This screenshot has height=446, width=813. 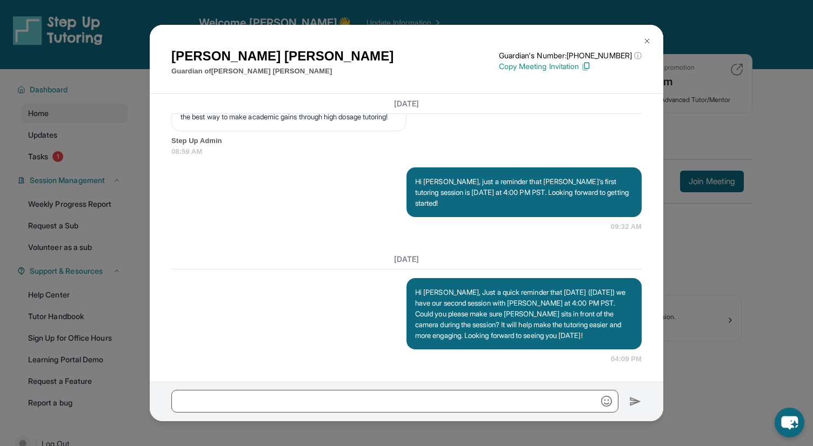 What do you see at coordinates (789, 423) in the screenshot?
I see `button: chat-button` at bounding box center [789, 423].